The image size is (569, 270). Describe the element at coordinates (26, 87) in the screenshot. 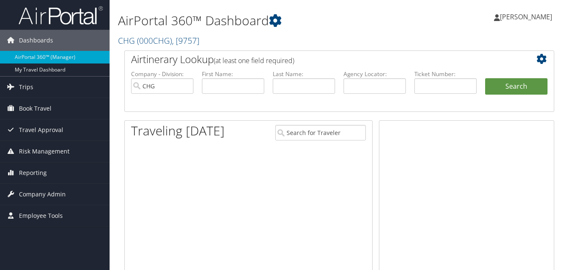

I see `span: Trips` at that location.